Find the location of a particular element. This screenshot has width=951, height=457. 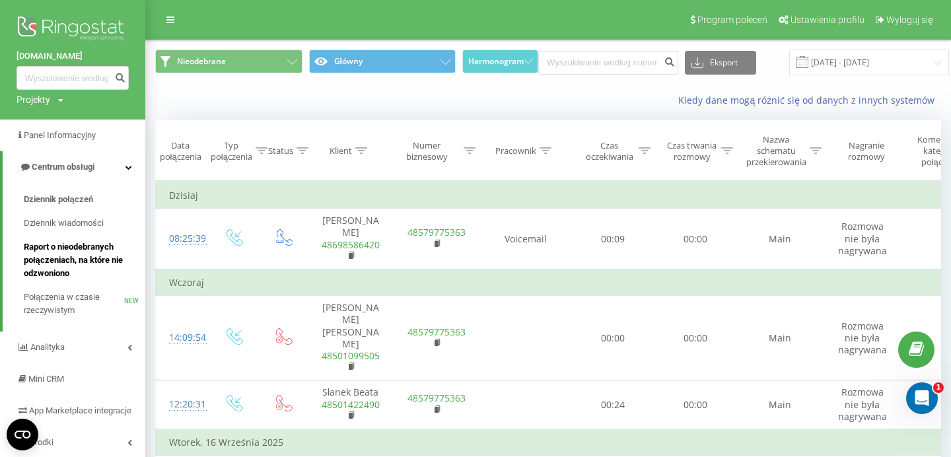

a: Dziennik połączeń is located at coordinates (85, 200).